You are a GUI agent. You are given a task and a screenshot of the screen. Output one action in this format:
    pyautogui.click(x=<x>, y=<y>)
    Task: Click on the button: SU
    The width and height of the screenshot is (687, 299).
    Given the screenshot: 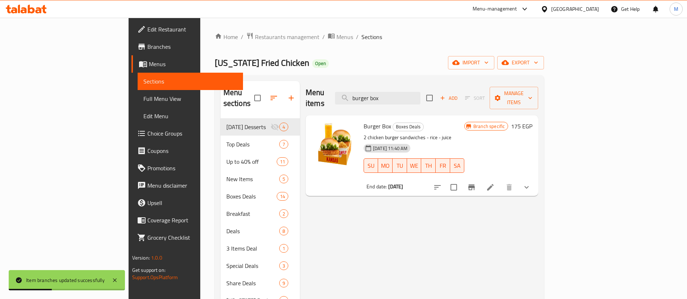 What is the action you would take?
    pyautogui.click(x=371, y=166)
    